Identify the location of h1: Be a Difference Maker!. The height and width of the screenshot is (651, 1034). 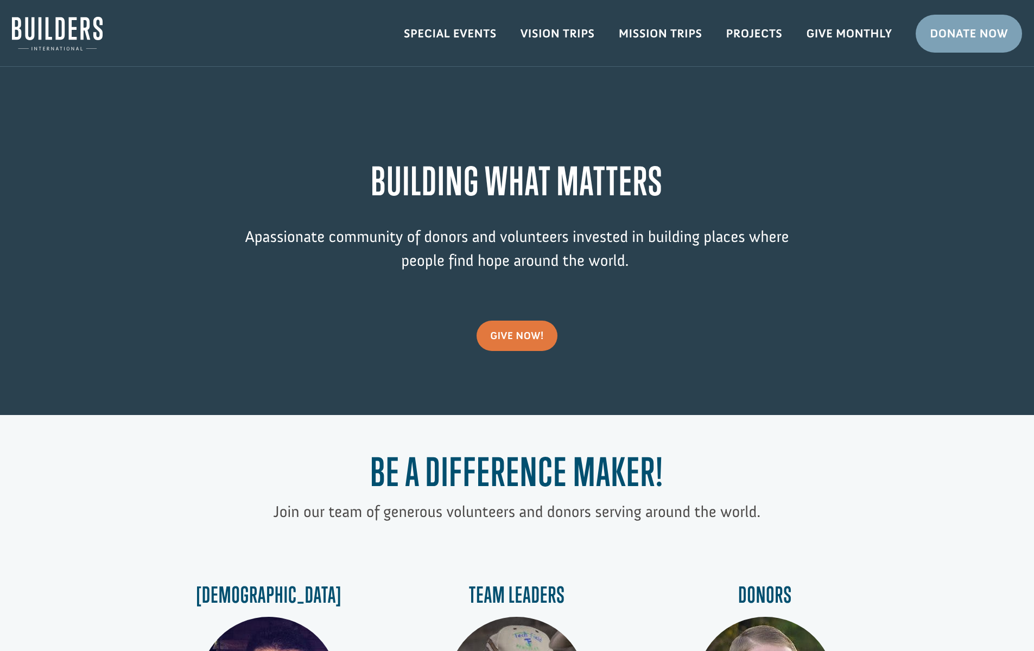
(517, 474).